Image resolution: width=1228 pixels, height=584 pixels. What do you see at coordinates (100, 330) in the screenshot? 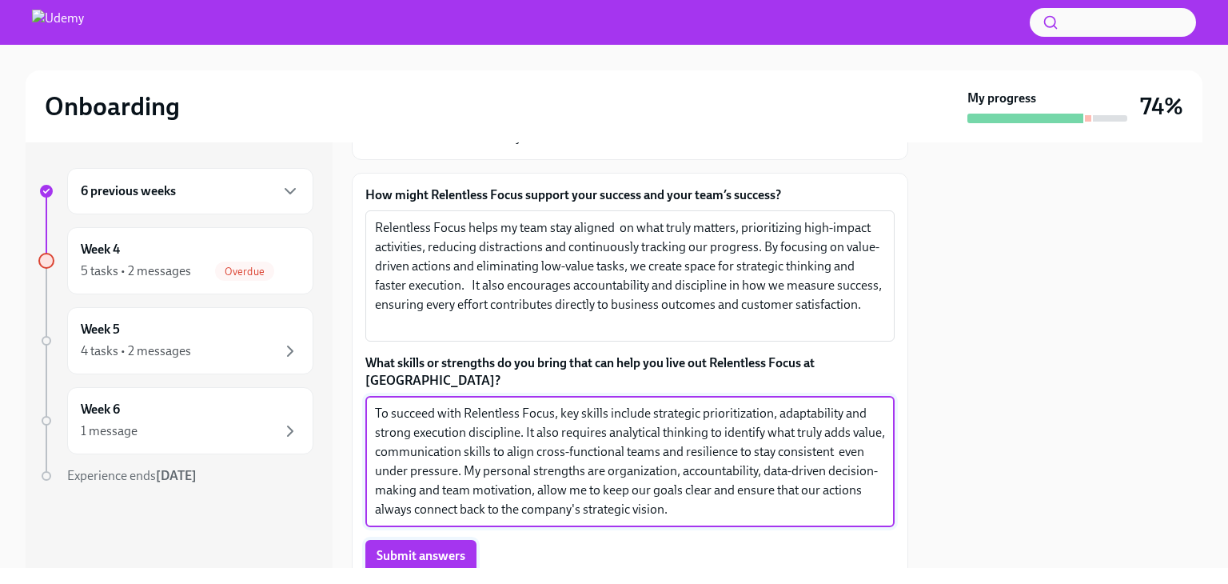
I see `h6: Week 5` at bounding box center [100, 330].